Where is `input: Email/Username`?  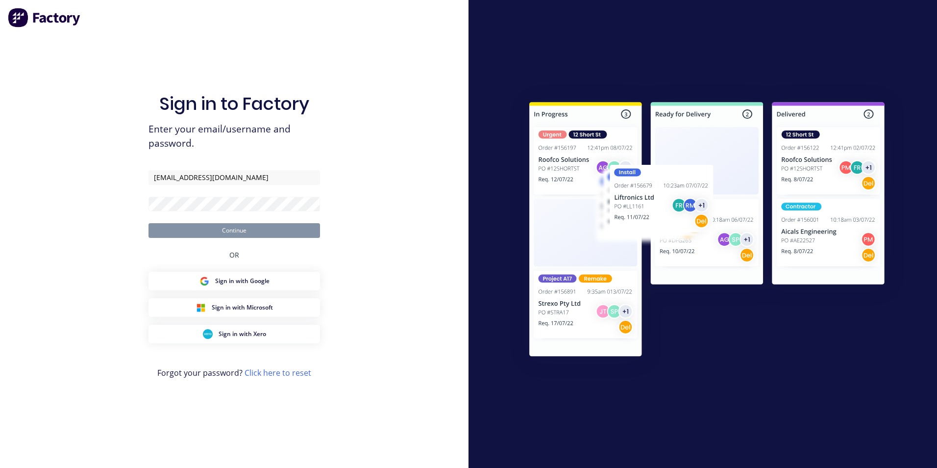
input: Email/Username is located at coordinates (234, 177).